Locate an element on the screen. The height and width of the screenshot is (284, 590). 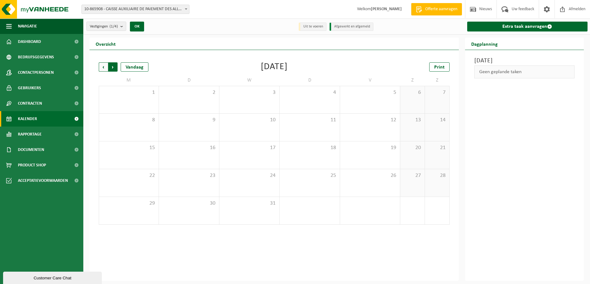
span: 21 is located at coordinates (437, 148).